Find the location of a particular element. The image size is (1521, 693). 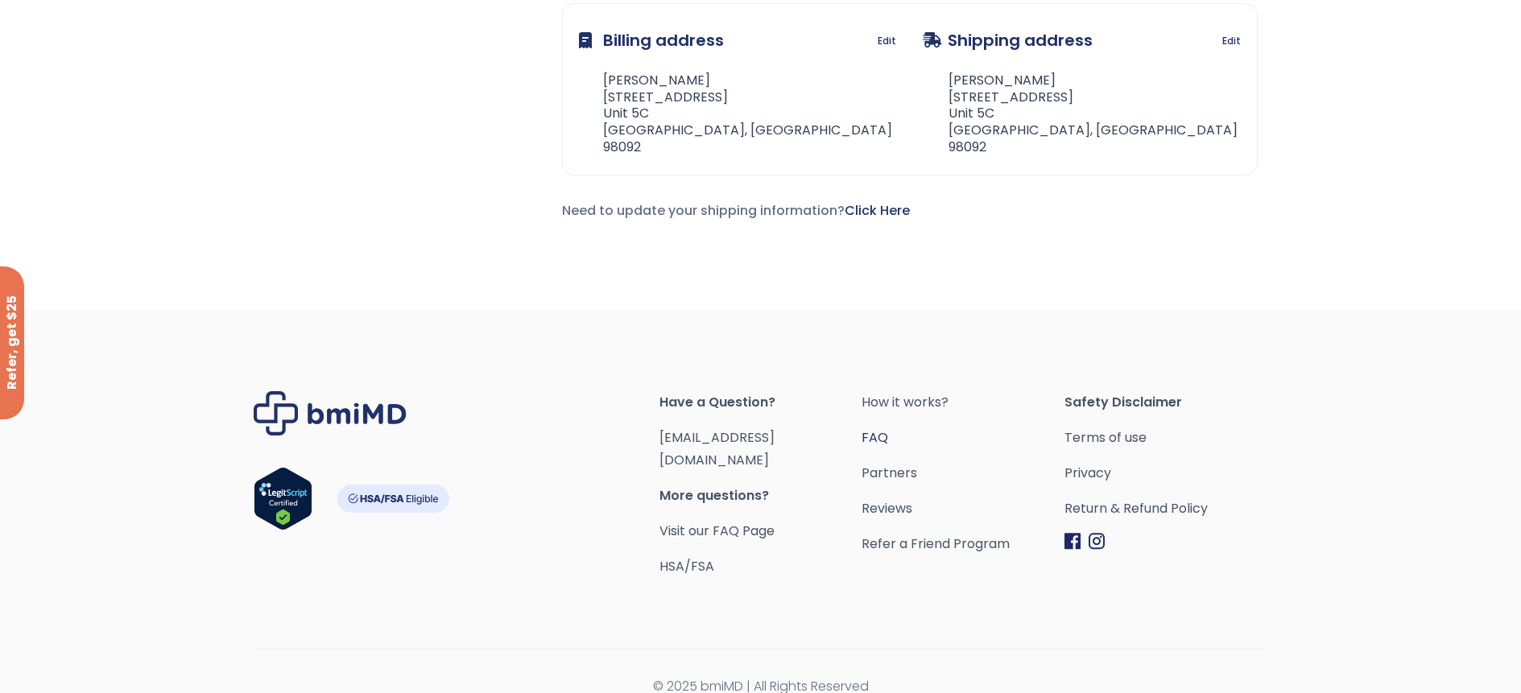

img: Facebook is located at coordinates (1073, 541).